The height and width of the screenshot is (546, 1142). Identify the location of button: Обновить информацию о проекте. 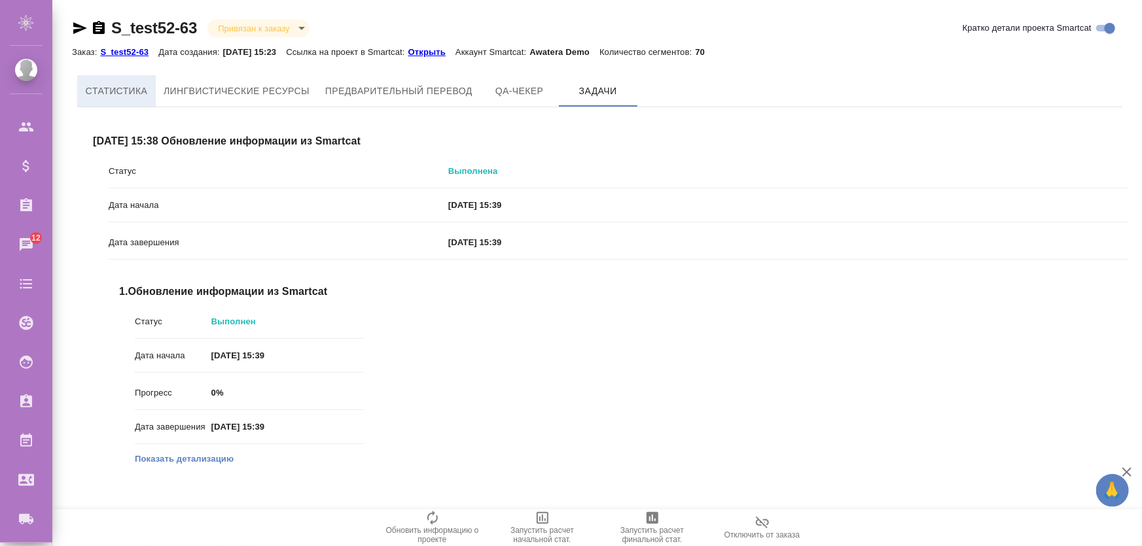
(432, 528).